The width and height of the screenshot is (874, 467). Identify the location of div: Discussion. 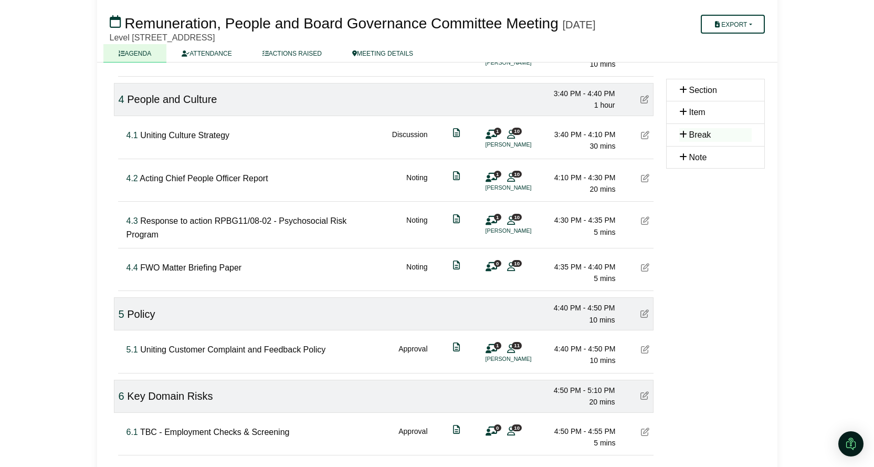
(410, 140).